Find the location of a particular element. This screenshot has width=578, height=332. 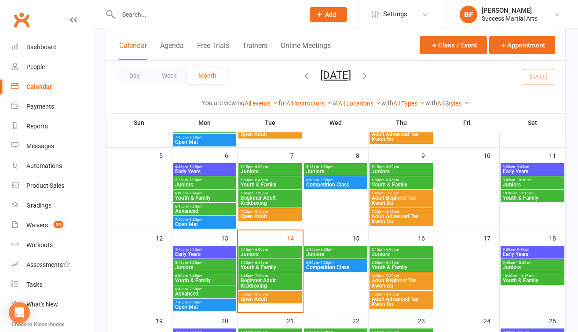

button: Class / Event is located at coordinates (453, 45).